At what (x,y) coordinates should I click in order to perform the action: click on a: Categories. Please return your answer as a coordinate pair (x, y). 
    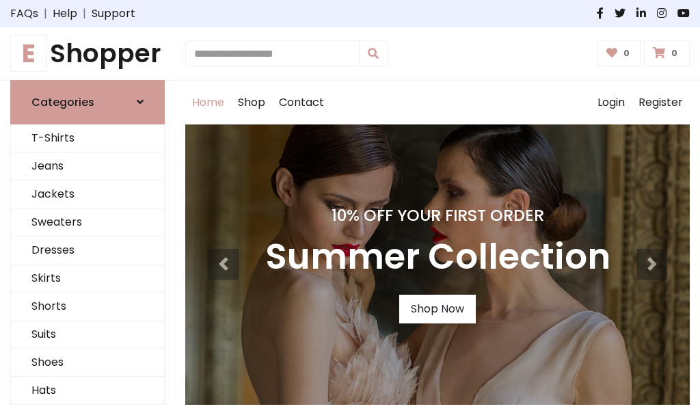
    Looking at the image, I should click on (87, 102).